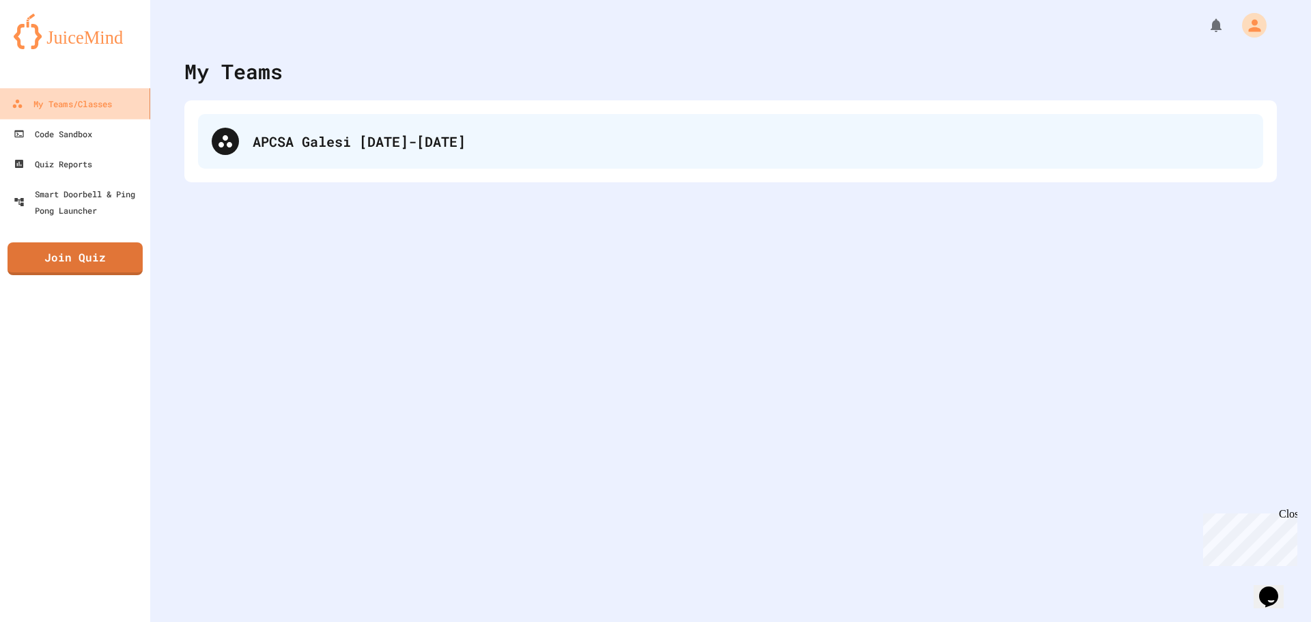 The width and height of the screenshot is (1311, 622). Describe the element at coordinates (53, 134) in the screenshot. I see `div: Code Sandbox` at that location.